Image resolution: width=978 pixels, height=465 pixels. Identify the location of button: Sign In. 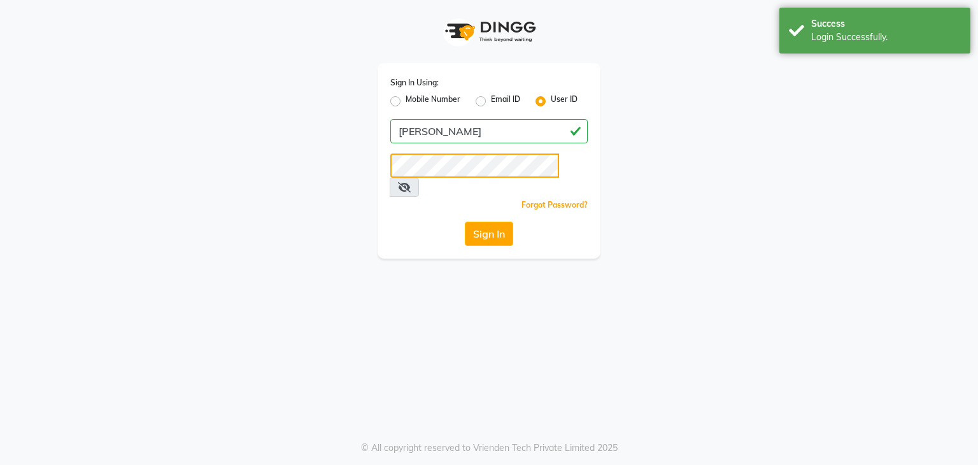
(489, 234).